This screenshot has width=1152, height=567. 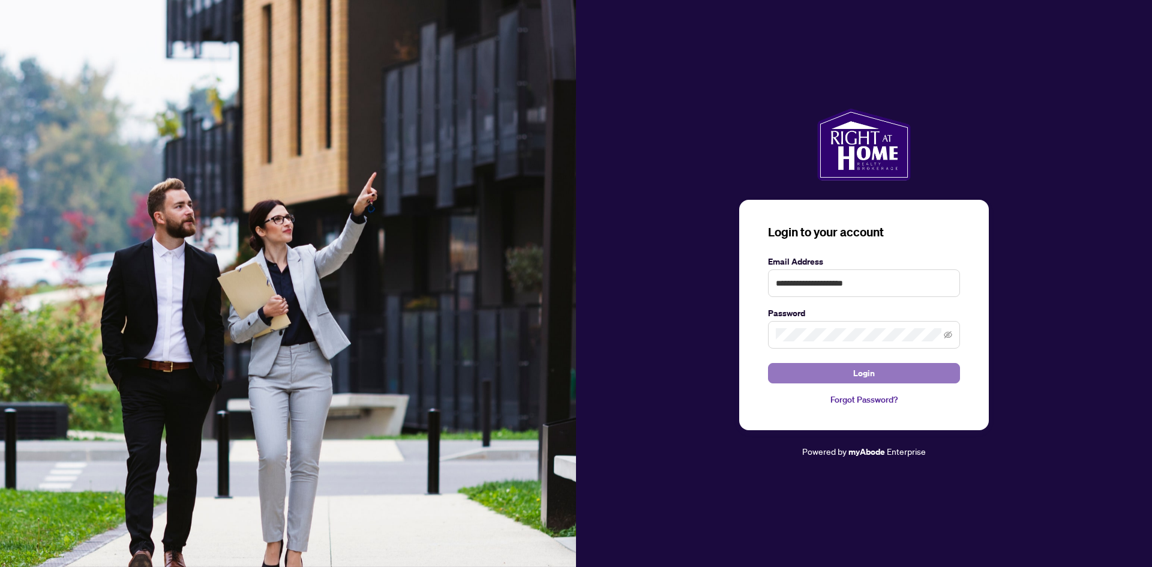 What do you see at coordinates (906, 451) in the screenshot?
I see `span: Enterprise` at bounding box center [906, 451].